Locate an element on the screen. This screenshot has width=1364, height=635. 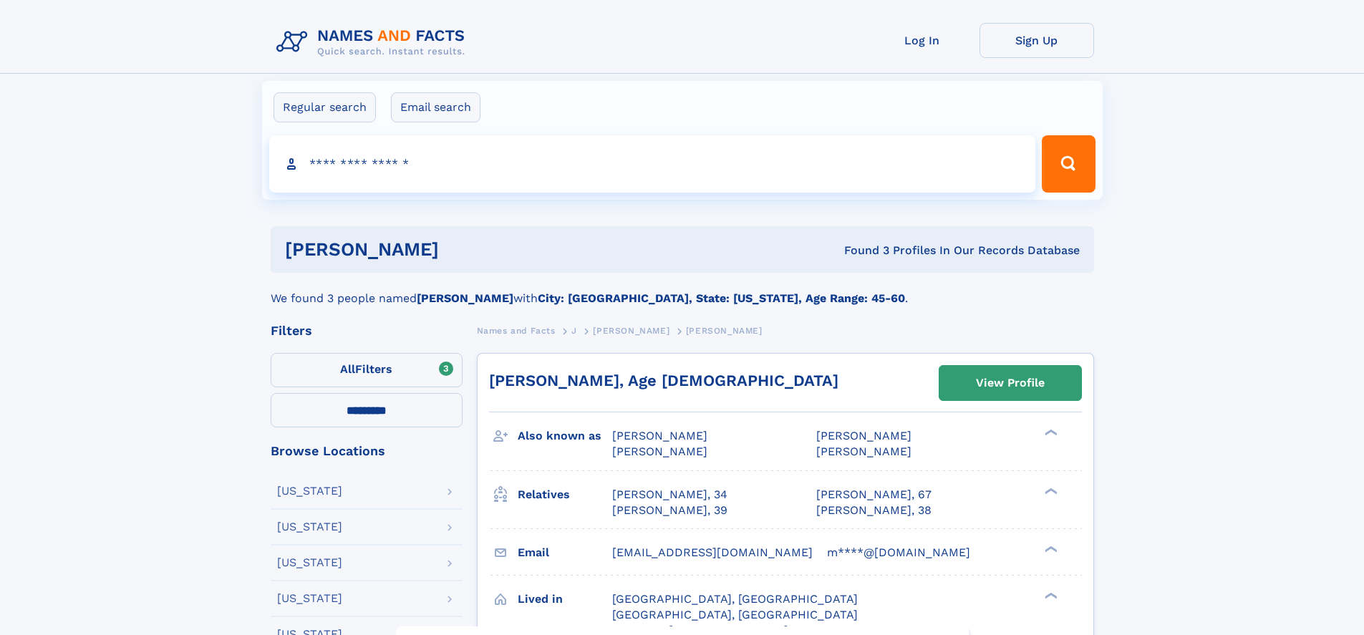
a: J is located at coordinates (574, 330).